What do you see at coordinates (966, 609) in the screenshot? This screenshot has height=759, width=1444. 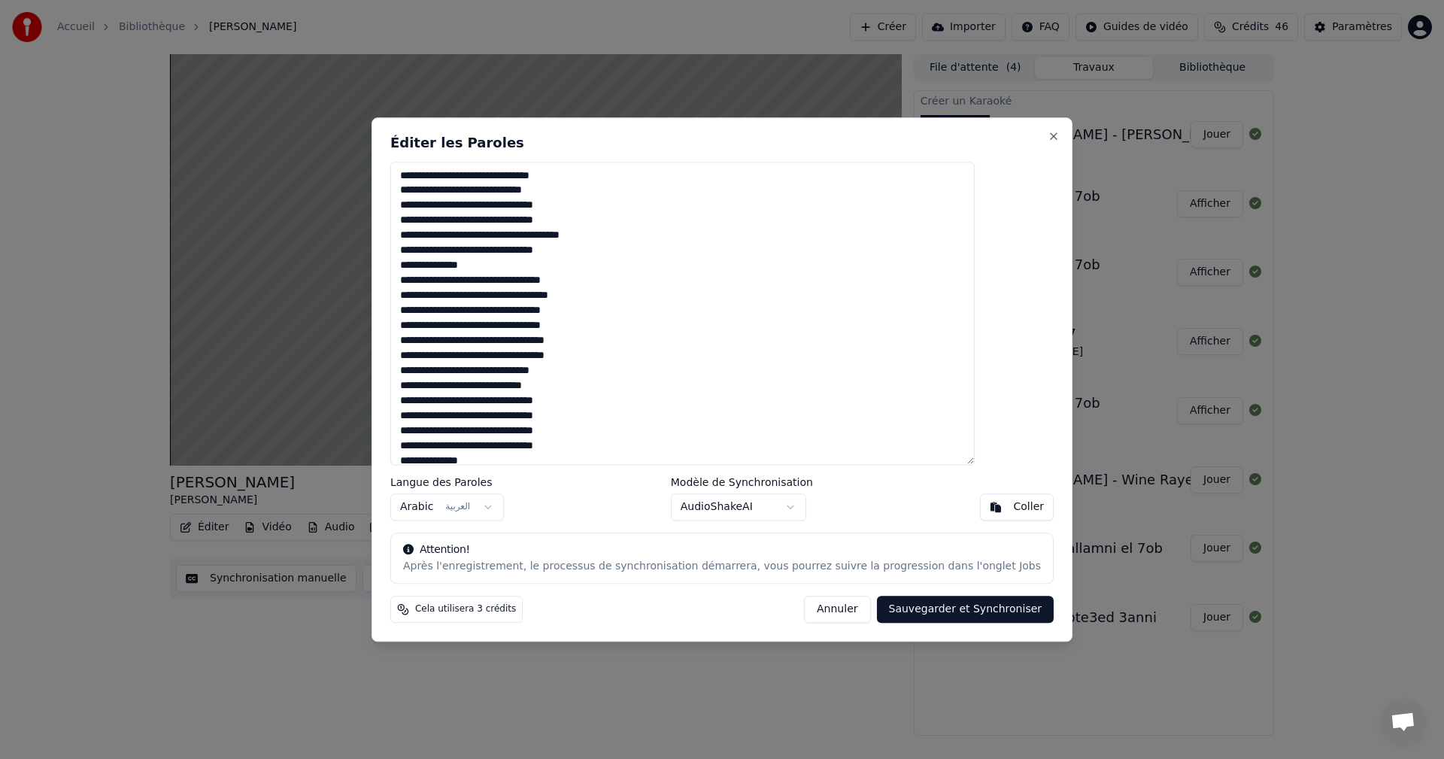 I see `button: Sauvegarder et Synchroniser` at bounding box center [966, 609].